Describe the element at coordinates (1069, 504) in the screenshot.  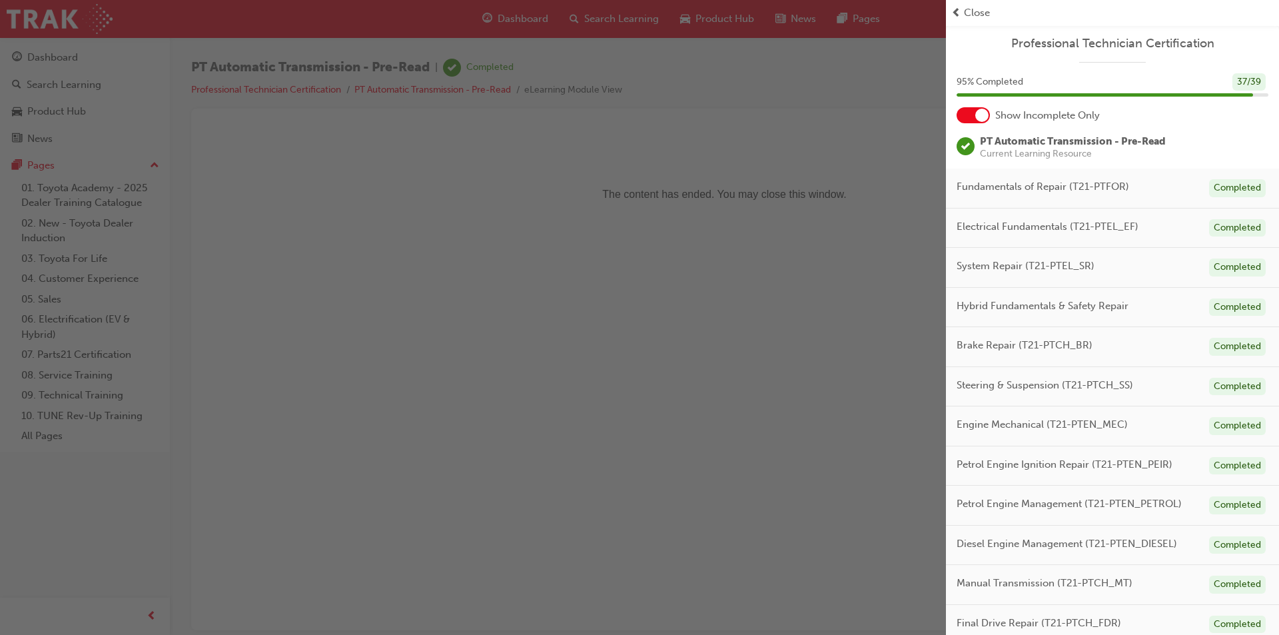
I see `span: Petrol Engine Management (T21-PTEN_PETROL)` at that location.